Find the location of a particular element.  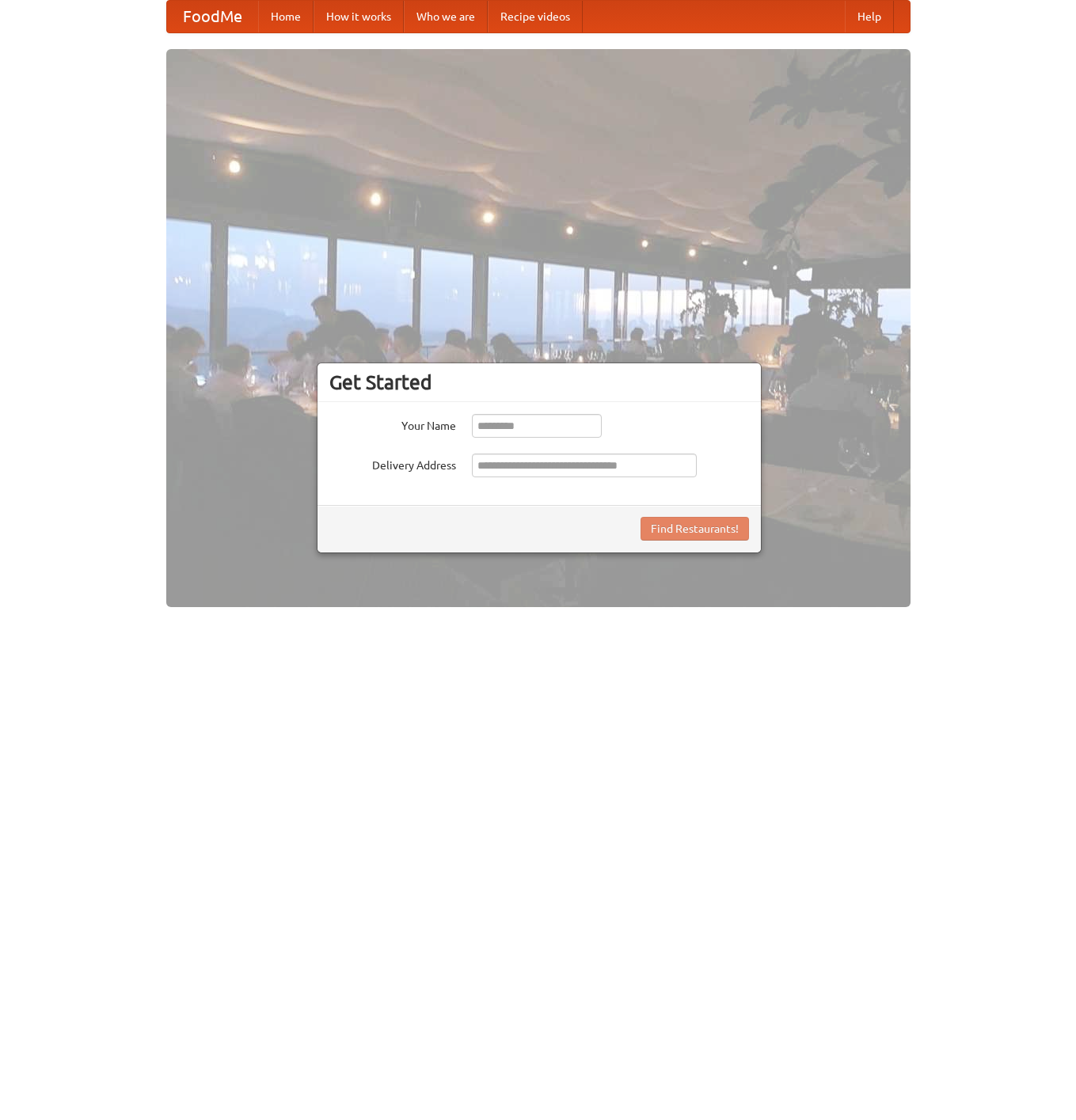

label: Your Name is located at coordinates (393, 424).